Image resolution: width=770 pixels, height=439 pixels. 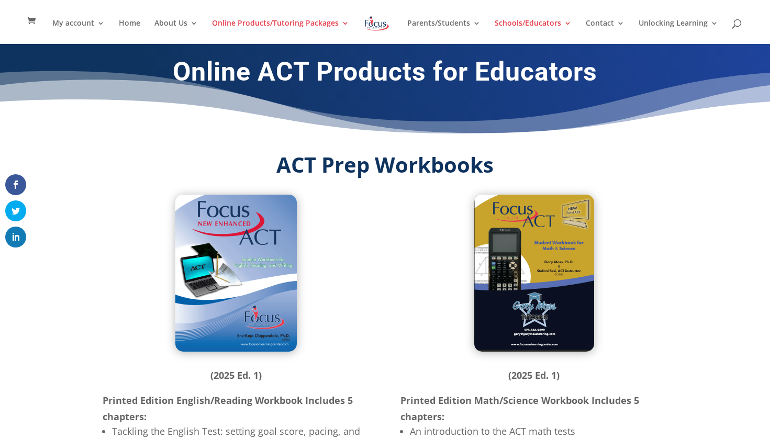 What do you see at coordinates (520, 409) in the screenshot?
I see `strong: Printed Edition Math/Science Workbook Includes 5 chapters:` at bounding box center [520, 409].